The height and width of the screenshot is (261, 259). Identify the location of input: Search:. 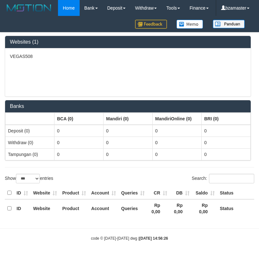
(231, 179).